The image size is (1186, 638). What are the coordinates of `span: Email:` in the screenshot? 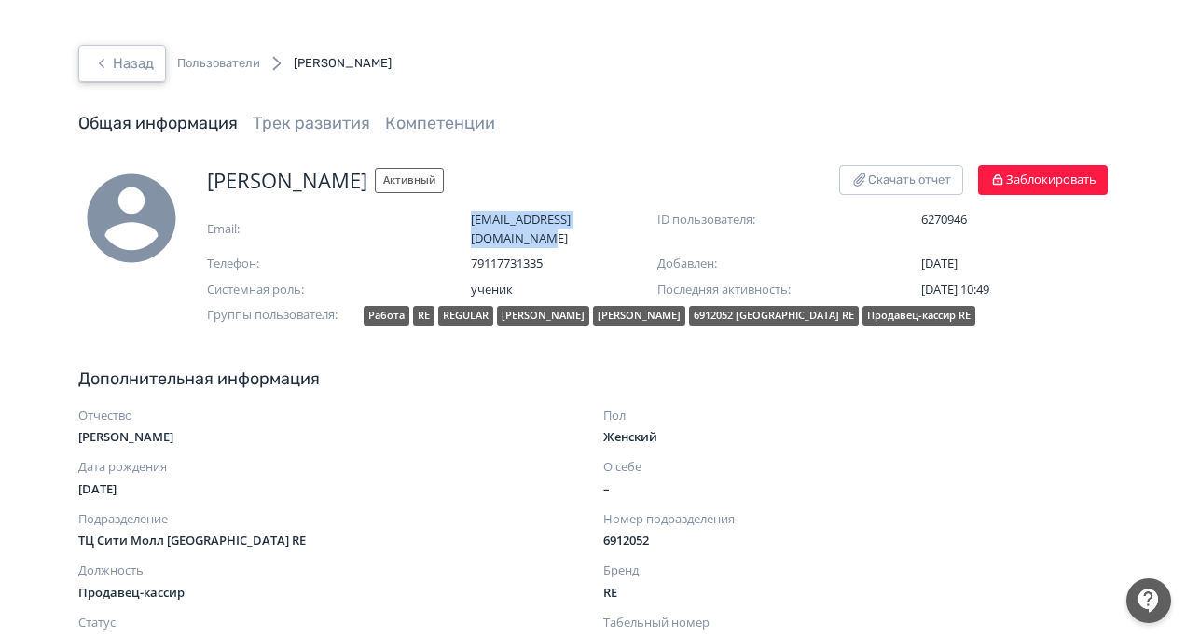 It's located at (300, 229).